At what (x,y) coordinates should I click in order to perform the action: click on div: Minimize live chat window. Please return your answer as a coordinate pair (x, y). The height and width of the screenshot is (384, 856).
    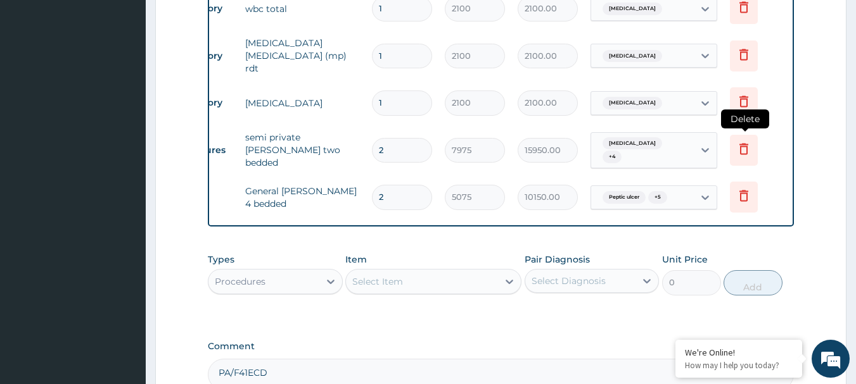
    Looking at the image, I should click on (223, 22).